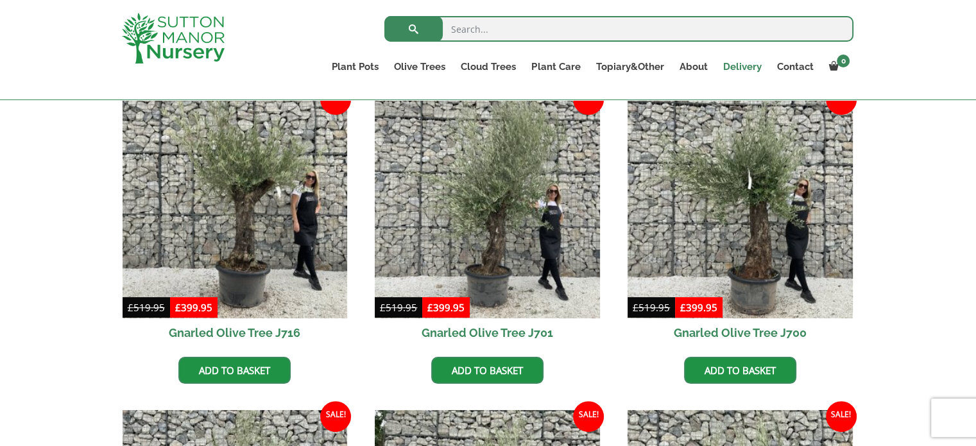 The height and width of the screenshot is (446, 976). Describe the element at coordinates (487, 332) in the screenshot. I see `h2: Gnarled Olive Tree J701` at that location.